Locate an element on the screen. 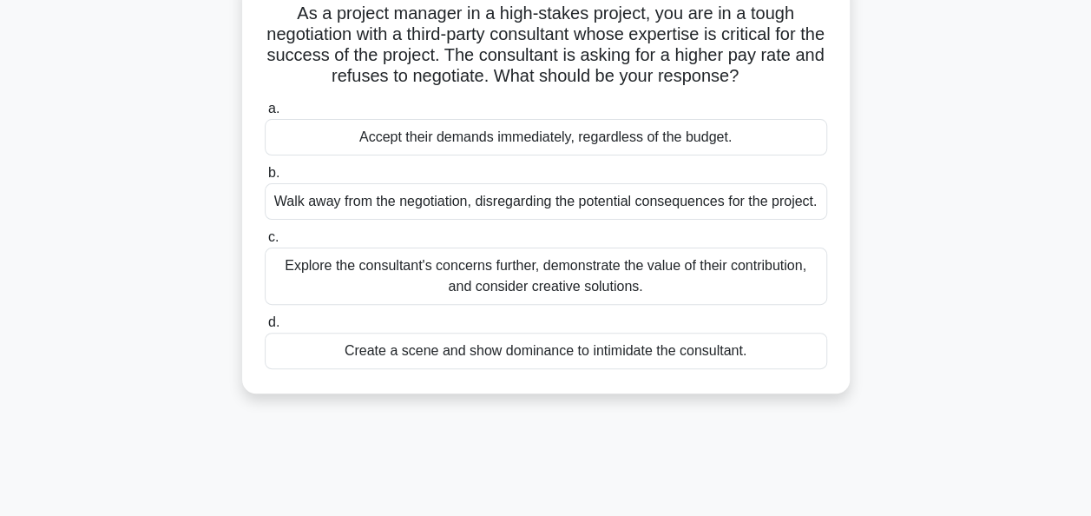 This screenshot has height=516, width=1091. h5: As a project manager in a high-stakes project, you are in a tough negotiation with a third-party ... is located at coordinates (546, 45).